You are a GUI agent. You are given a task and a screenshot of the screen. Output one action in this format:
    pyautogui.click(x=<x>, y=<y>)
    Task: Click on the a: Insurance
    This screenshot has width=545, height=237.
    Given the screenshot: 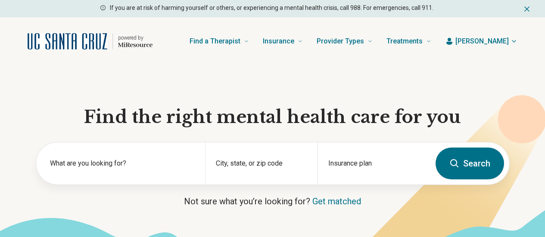 What is the action you would take?
    pyautogui.click(x=283, y=41)
    